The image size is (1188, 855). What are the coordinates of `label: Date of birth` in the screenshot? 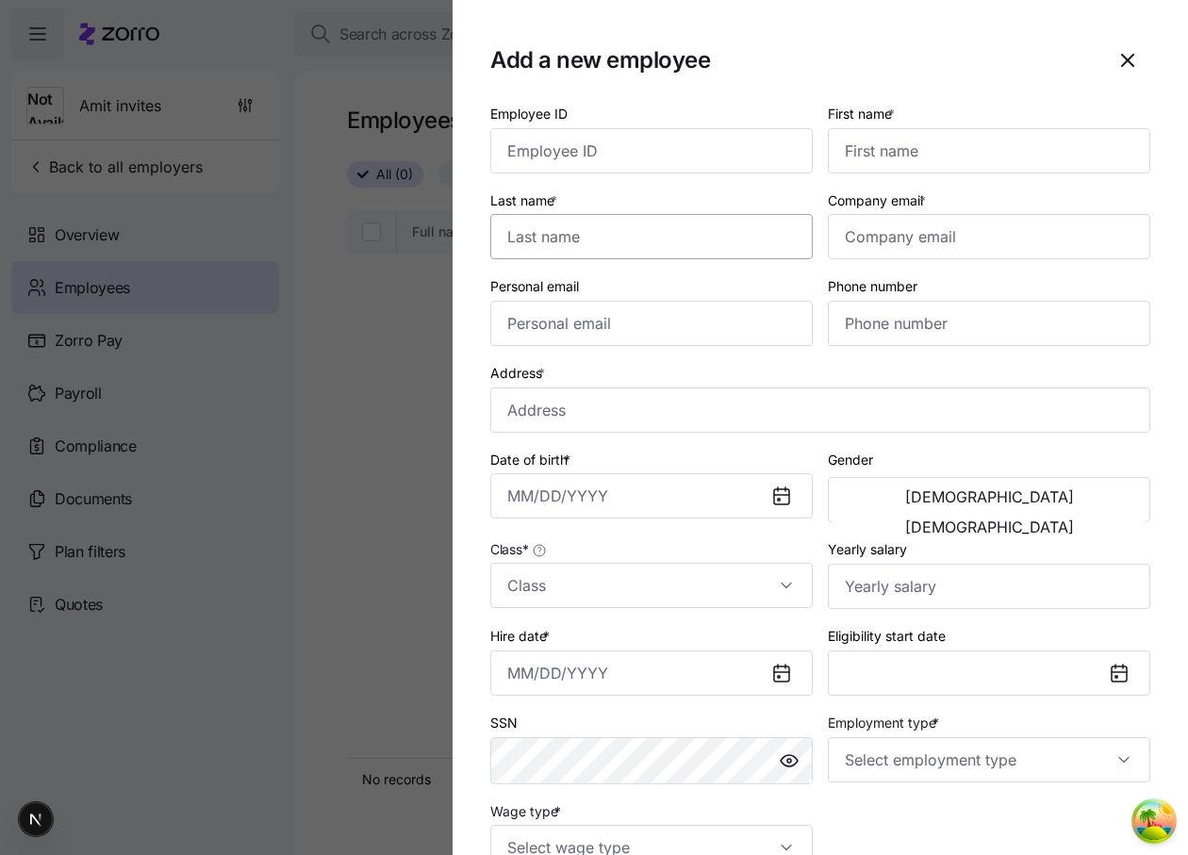 It's located at (532, 460).